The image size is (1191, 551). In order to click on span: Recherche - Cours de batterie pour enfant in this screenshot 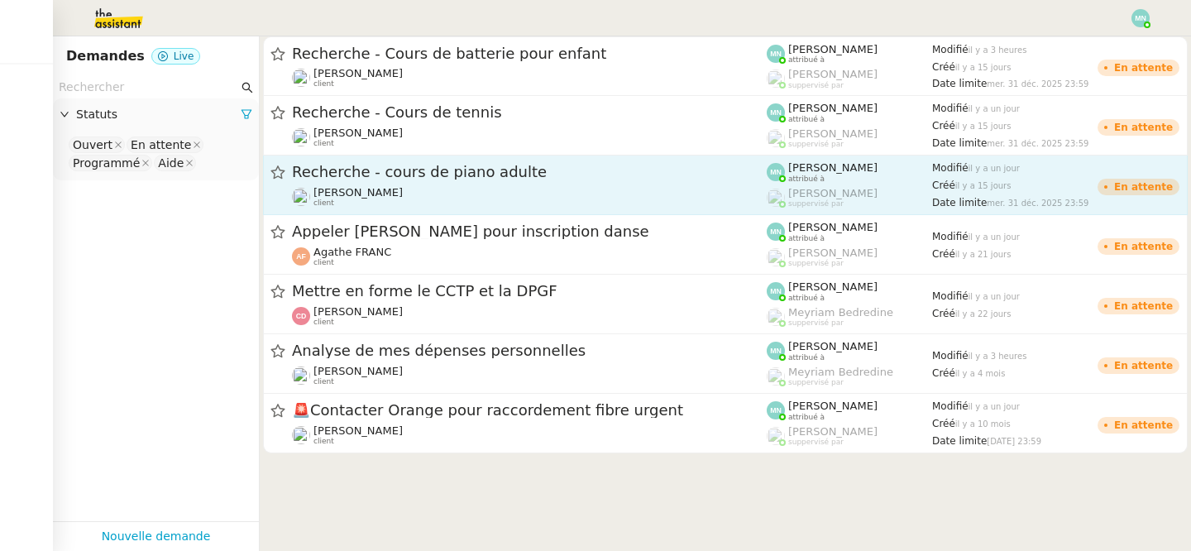, I will do `click(530, 54)`.